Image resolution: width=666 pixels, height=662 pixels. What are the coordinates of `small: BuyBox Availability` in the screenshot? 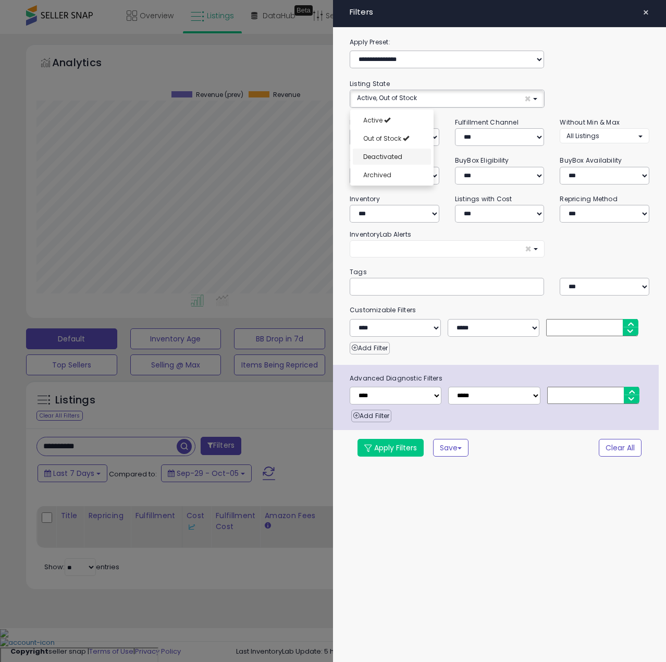 It's located at (590, 160).